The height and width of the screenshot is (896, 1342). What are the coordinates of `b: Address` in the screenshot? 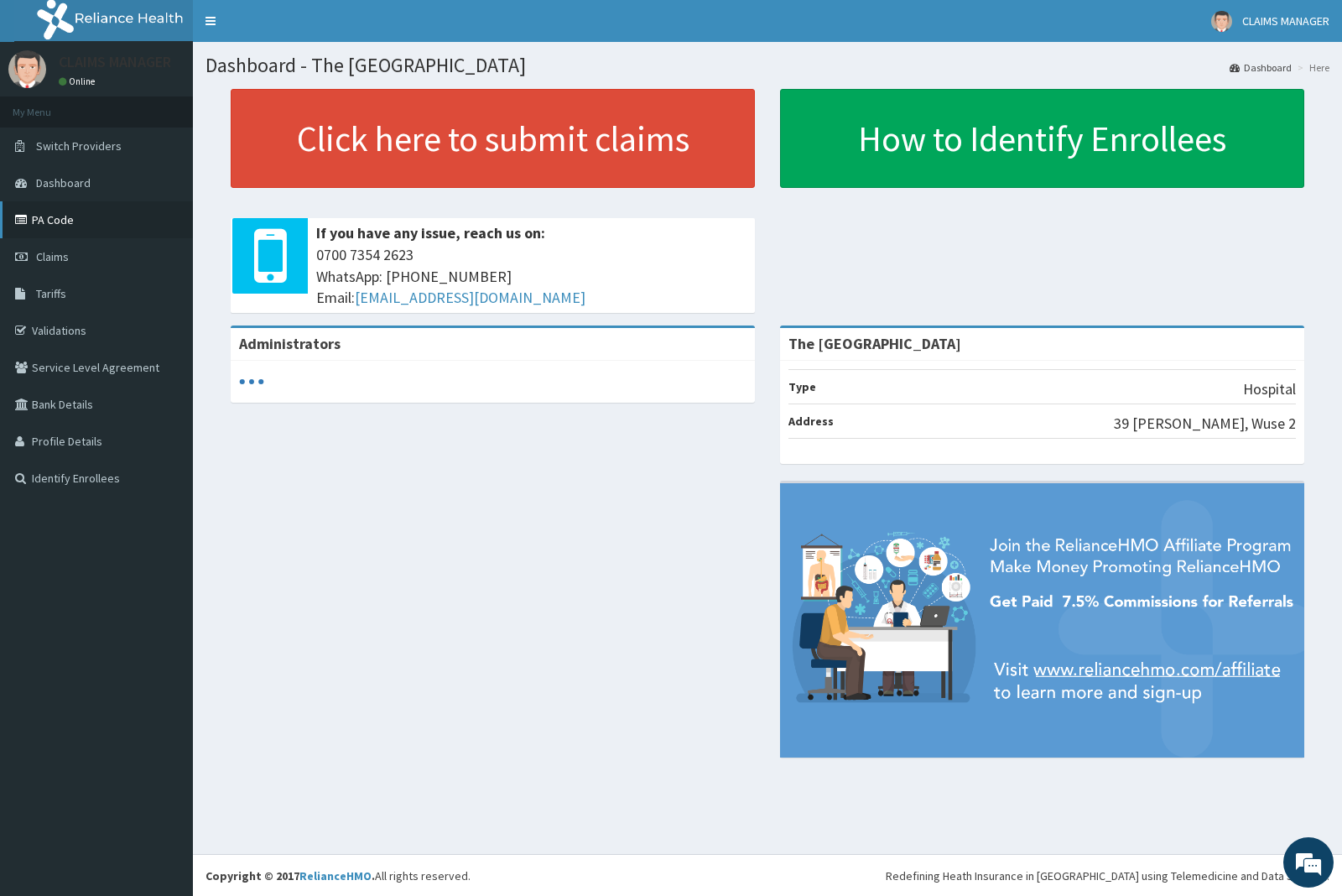 It's located at (811, 421).